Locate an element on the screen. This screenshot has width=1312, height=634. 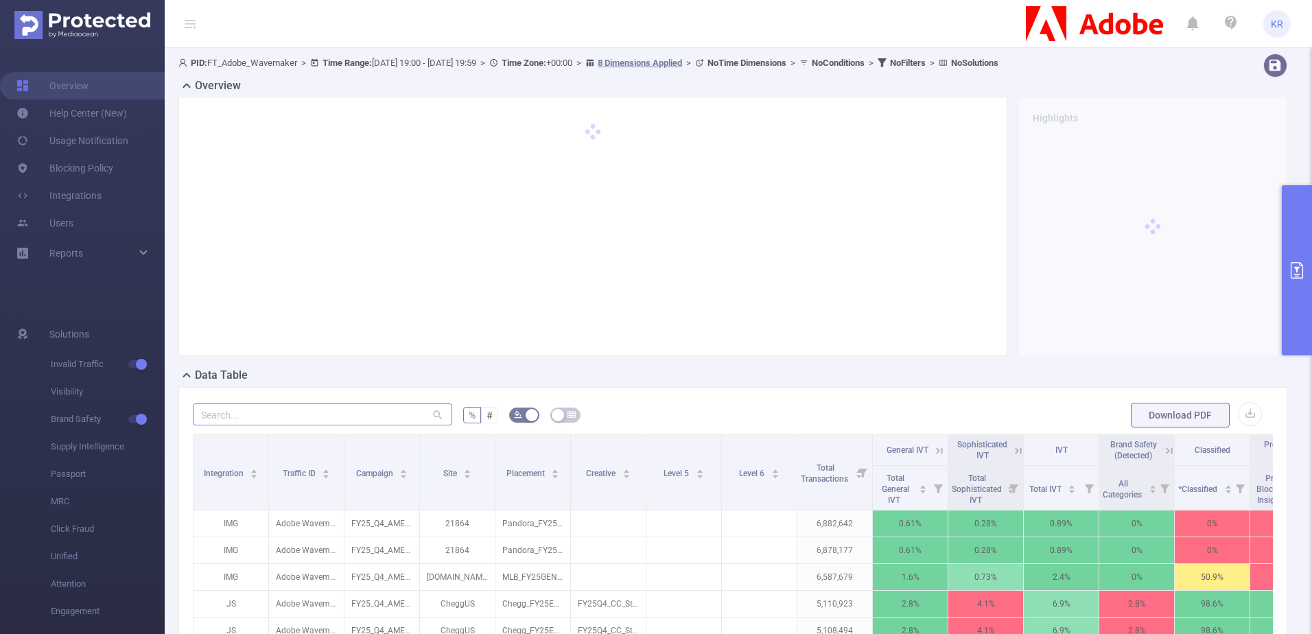
p: 6.9% is located at coordinates (1061, 604).